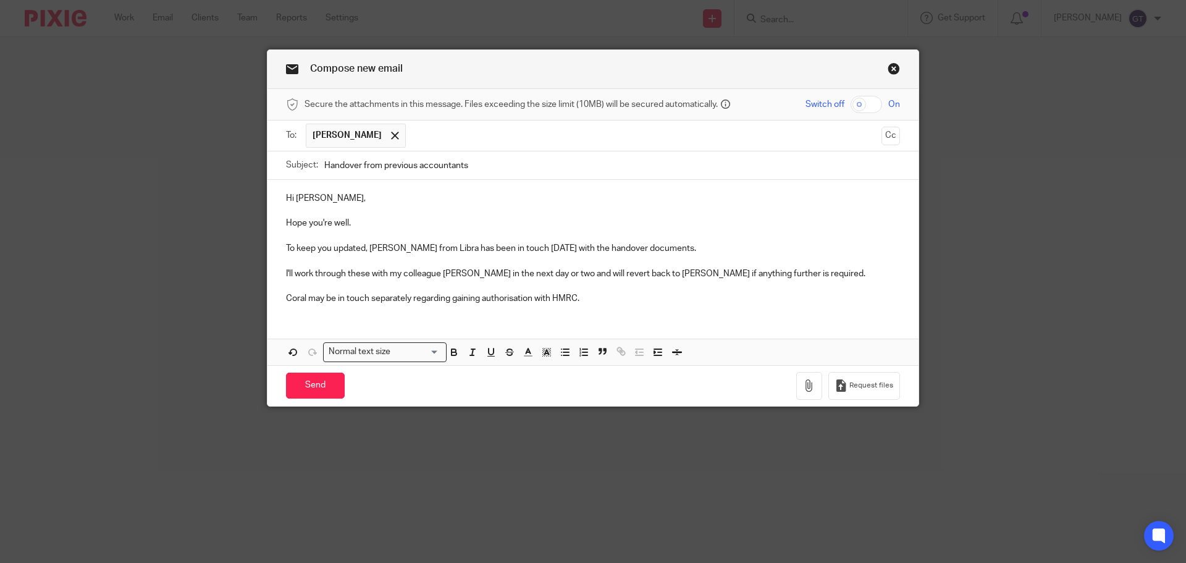  What do you see at coordinates (825, 104) in the screenshot?
I see `span: Switch off` at bounding box center [825, 104].